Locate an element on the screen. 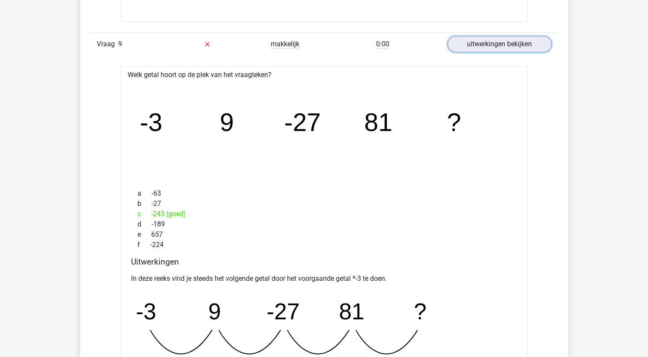 The image size is (648, 357). span: b is located at coordinates (144, 204).